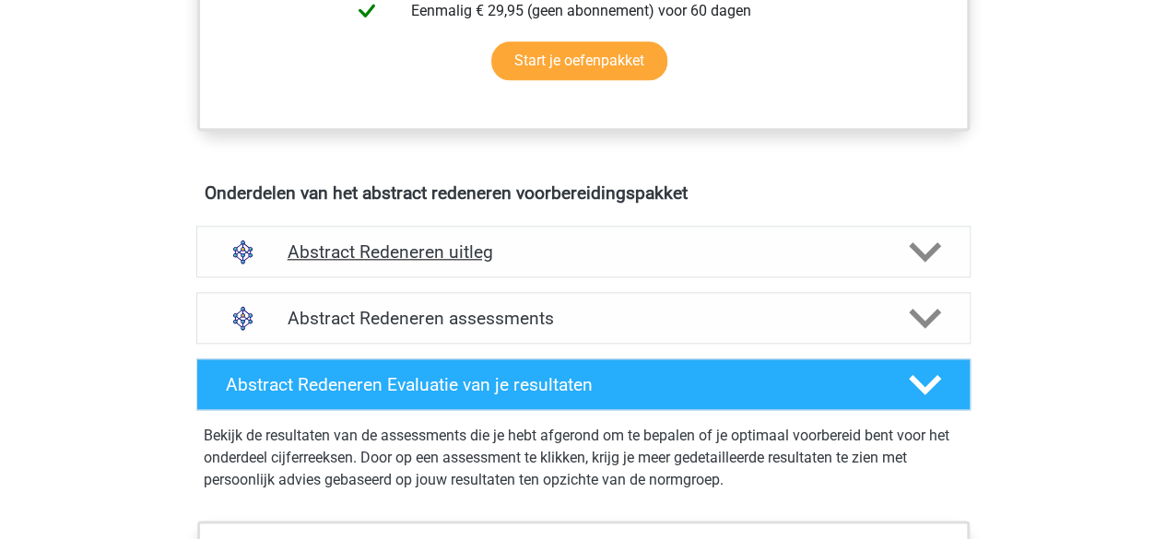  Describe the element at coordinates (583, 458) in the screenshot. I see `p: Bekijk de resultaten van de assessments die je hebt afgerond om te bepalen of je optimaal voorber...` at that location.